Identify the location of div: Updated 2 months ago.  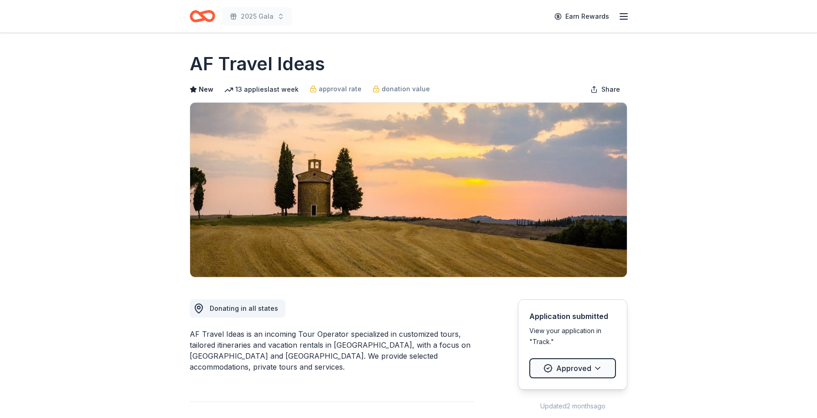
(573, 406).